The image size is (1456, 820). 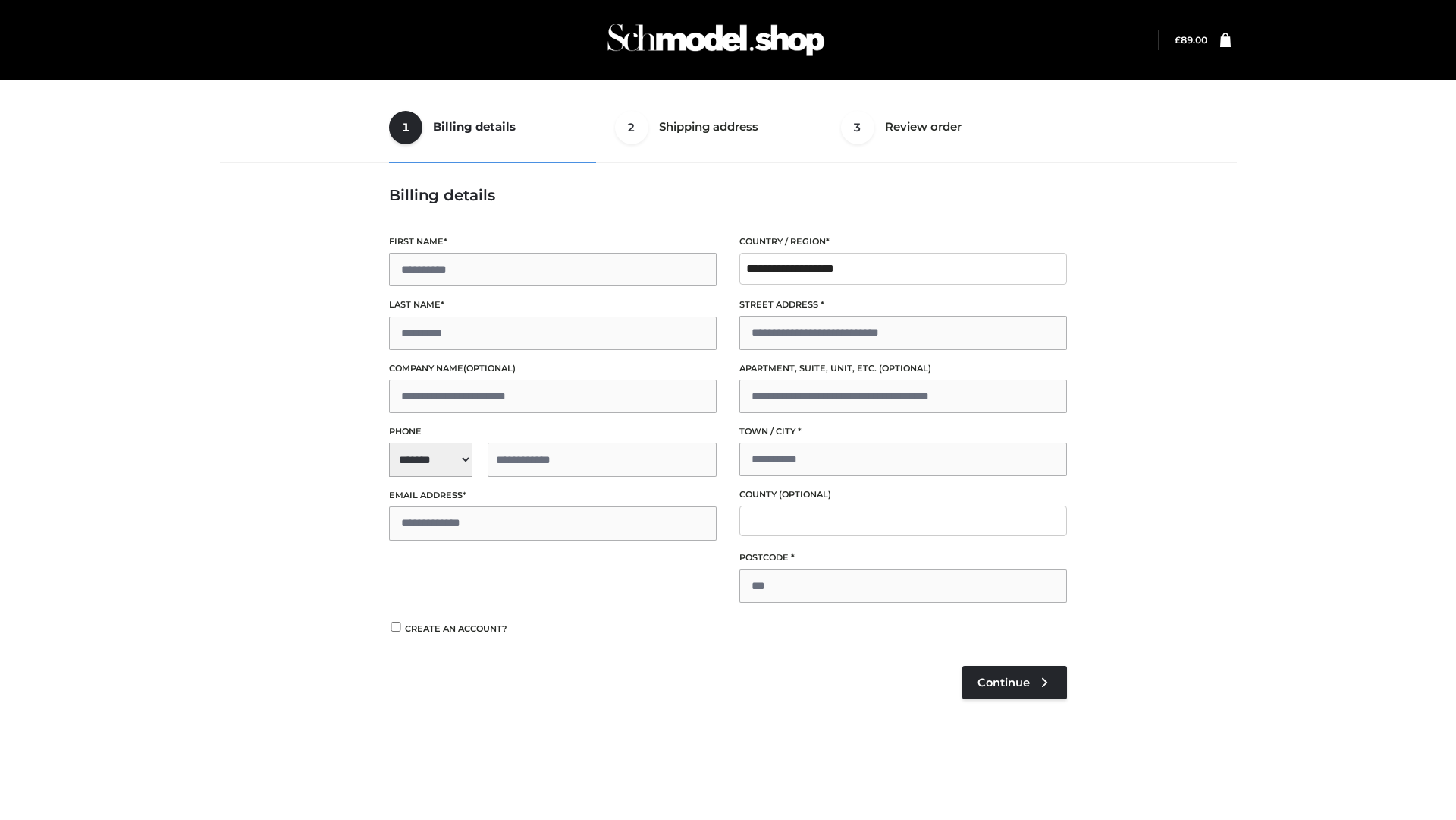 I want to click on span: Continue, so click(x=1004, y=683).